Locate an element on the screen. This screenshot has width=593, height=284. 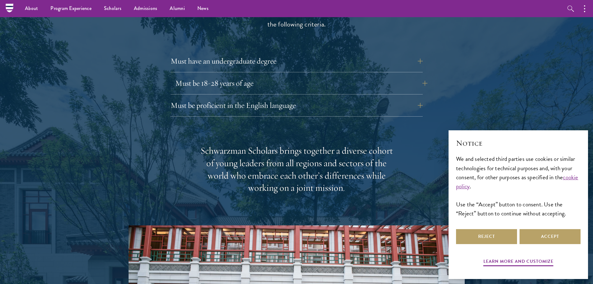
button: Learn more and customize is located at coordinates (519, 262).